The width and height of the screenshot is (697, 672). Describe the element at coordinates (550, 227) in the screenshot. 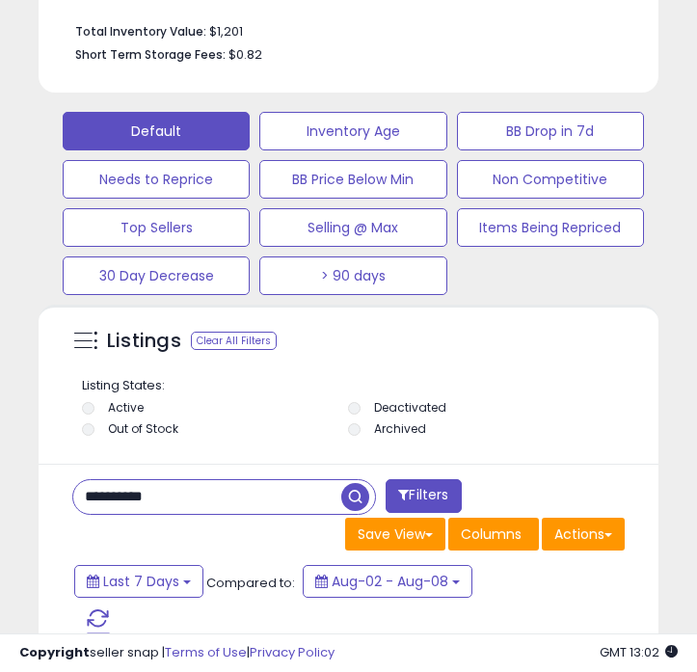

I see `button: Items Being Repriced` at that location.